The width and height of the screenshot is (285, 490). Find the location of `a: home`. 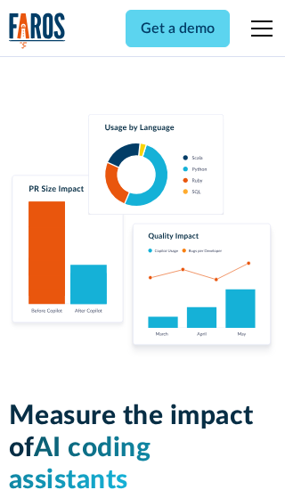

a: home is located at coordinates (37, 30).